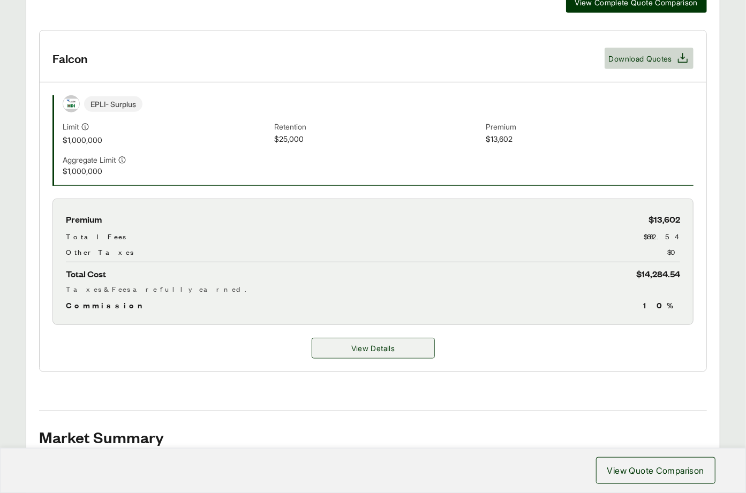  I want to click on span: EPLI - Surplus, so click(113, 104).